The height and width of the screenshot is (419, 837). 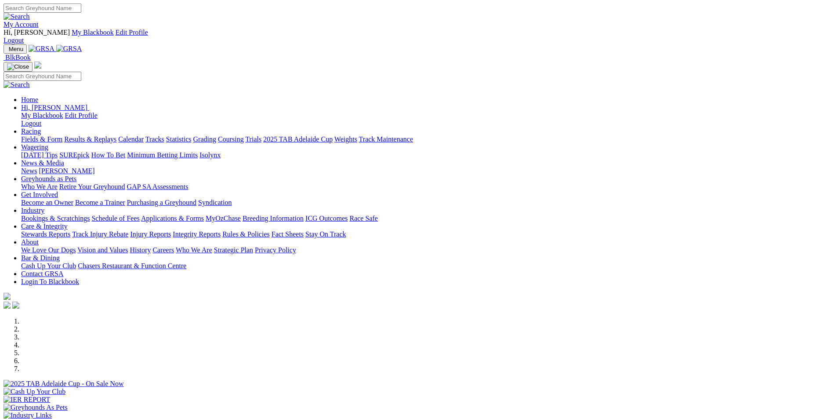 I want to click on a: Applications & Forms, so click(x=172, y=218).